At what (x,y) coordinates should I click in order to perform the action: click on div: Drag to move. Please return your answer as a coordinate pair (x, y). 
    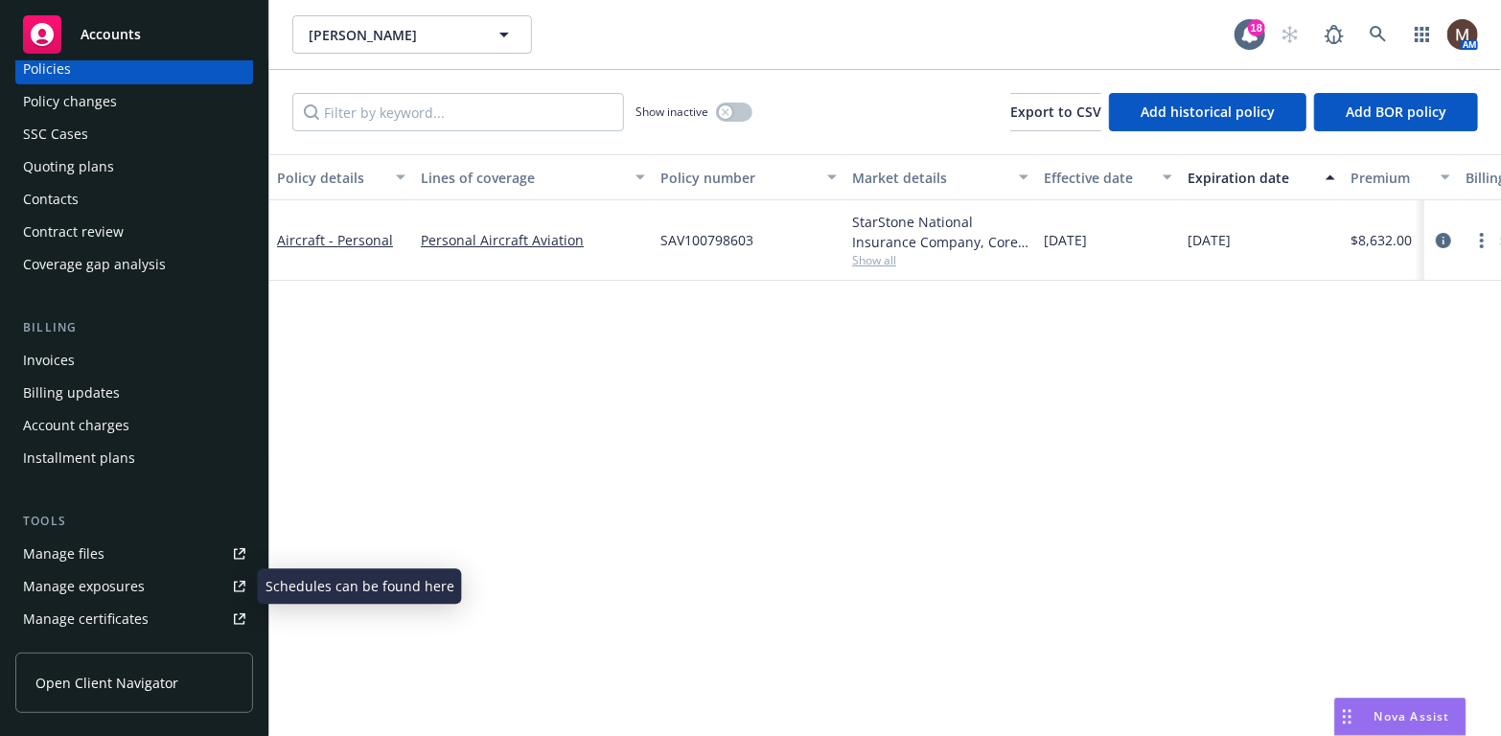
    Looking at the image, I should click on (1347, 717).